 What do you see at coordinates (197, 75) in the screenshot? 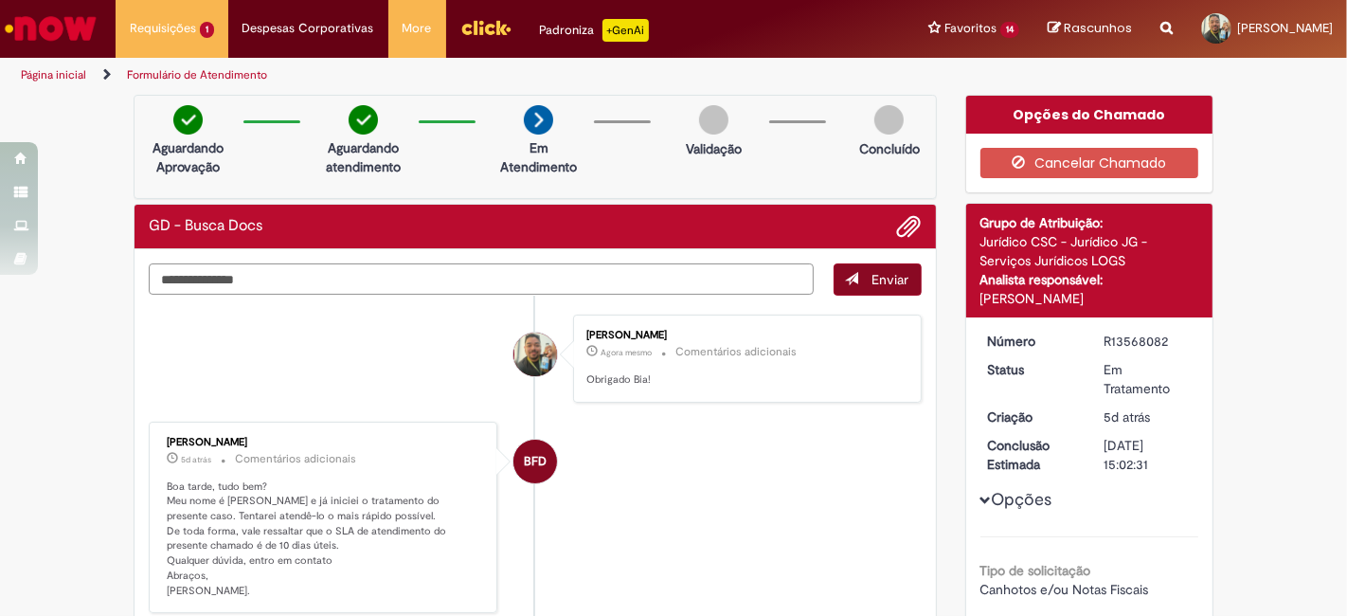
I see `a: Formulário de Atendimento` at bounding box center [197, 75].